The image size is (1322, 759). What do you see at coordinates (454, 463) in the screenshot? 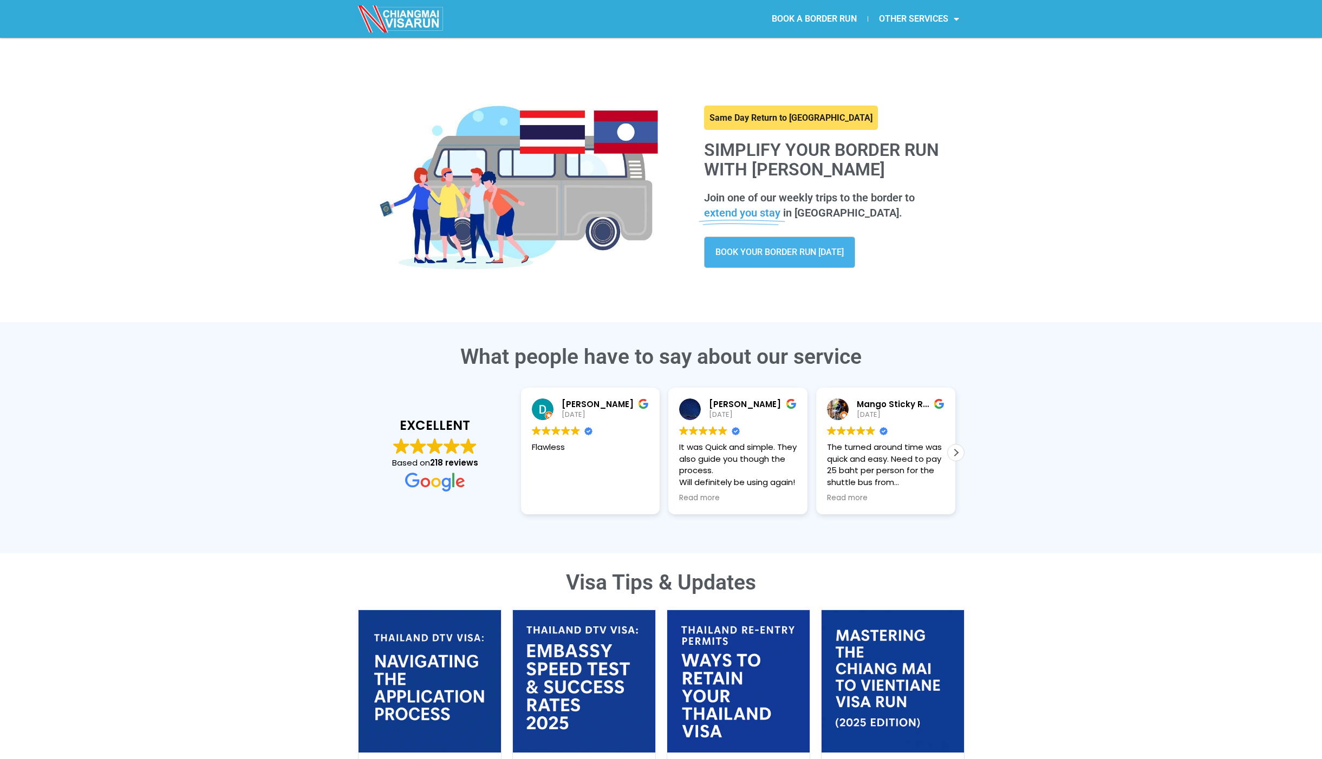
I see `strong: 218 reviews` at bounding box center [454, 463].